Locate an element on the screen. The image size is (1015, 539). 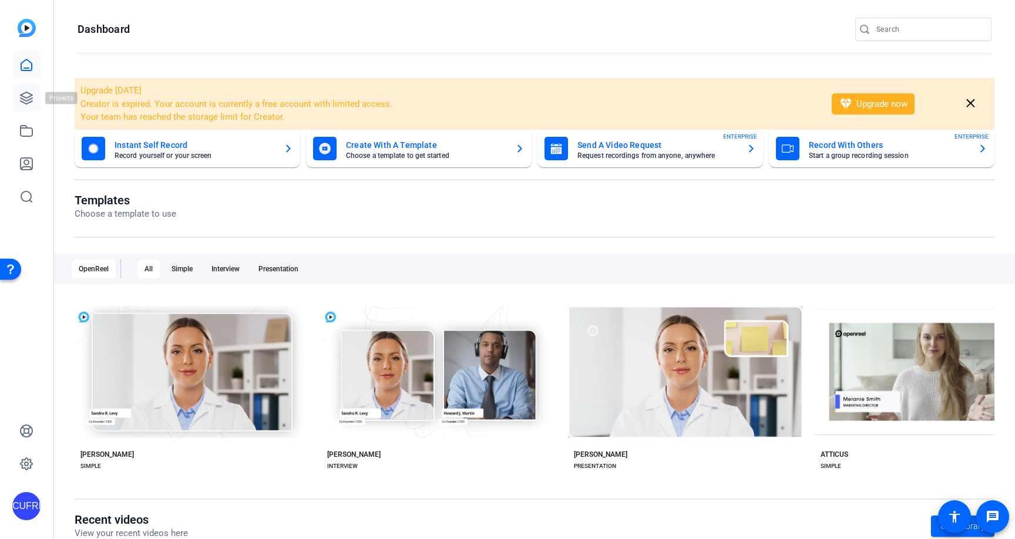
div: OpenReel is located at coordinates (93, 269).